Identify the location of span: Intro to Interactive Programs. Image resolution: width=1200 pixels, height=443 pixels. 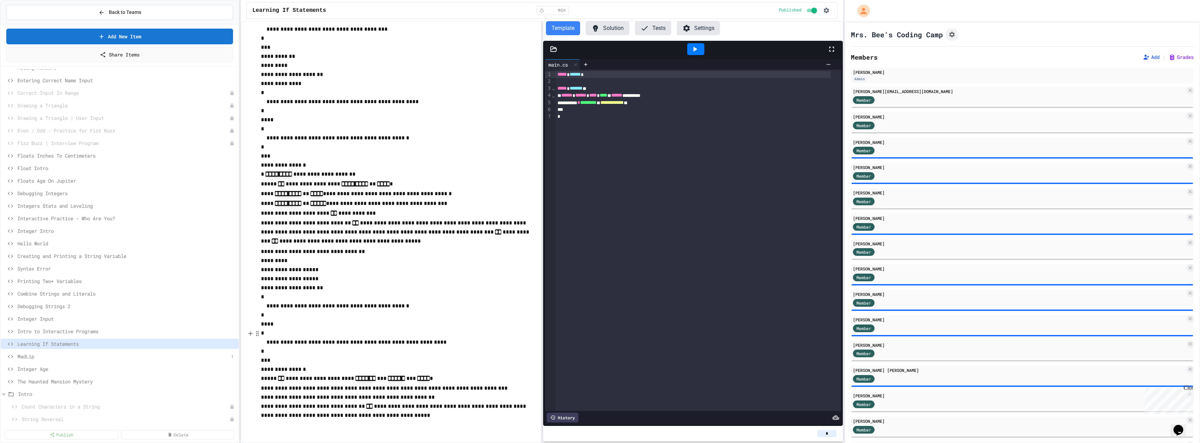
(127, 331).